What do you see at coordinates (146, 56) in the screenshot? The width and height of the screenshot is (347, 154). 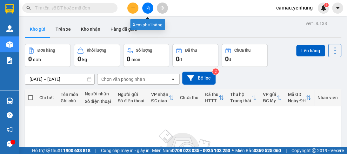 I see `button: Số lượng0món` at bounding box center [146, 56].